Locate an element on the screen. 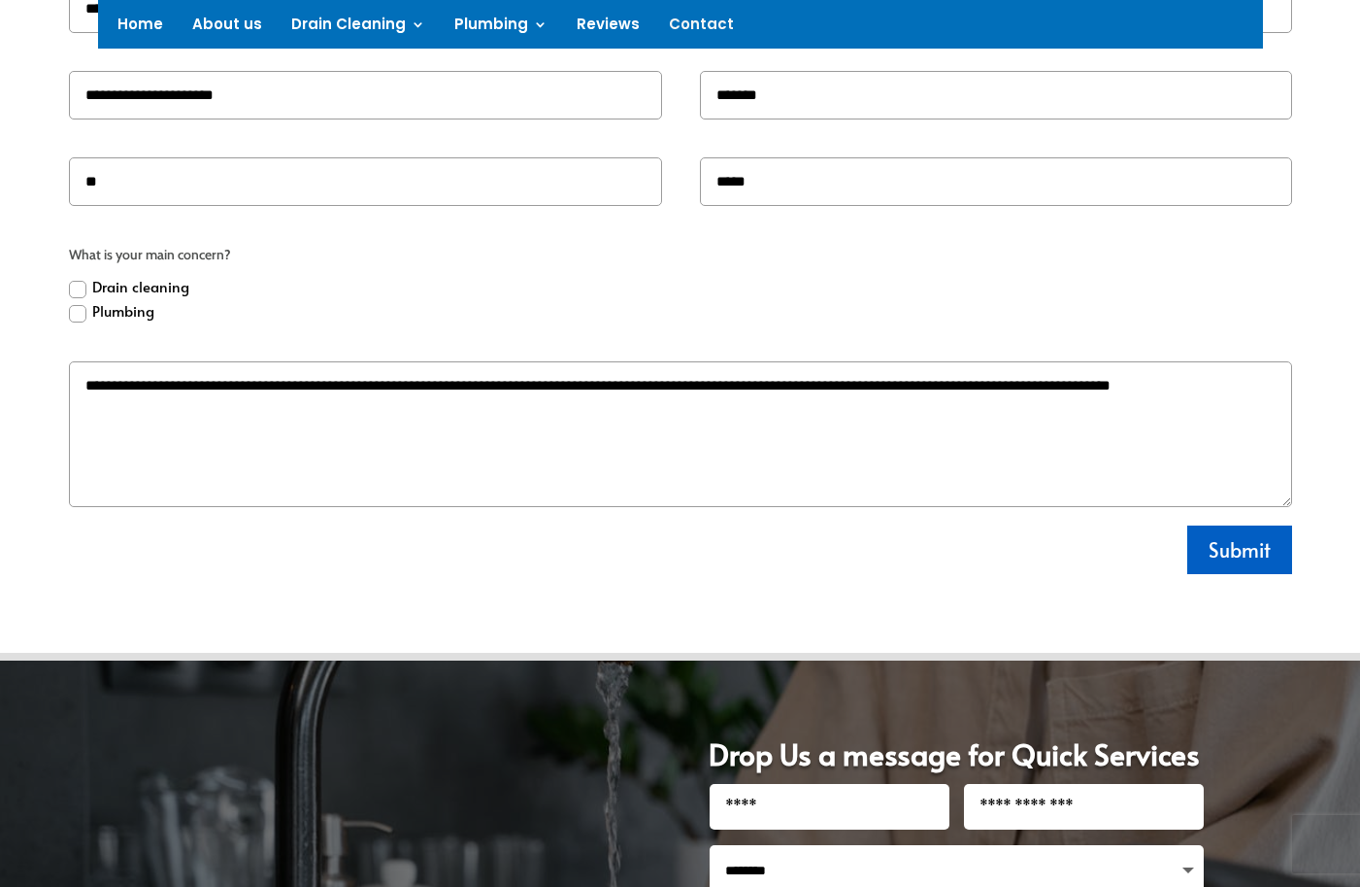 The height and width of the screenshot is (887, 1360). span: What is your main concern? is located at coordinates (681, 255).